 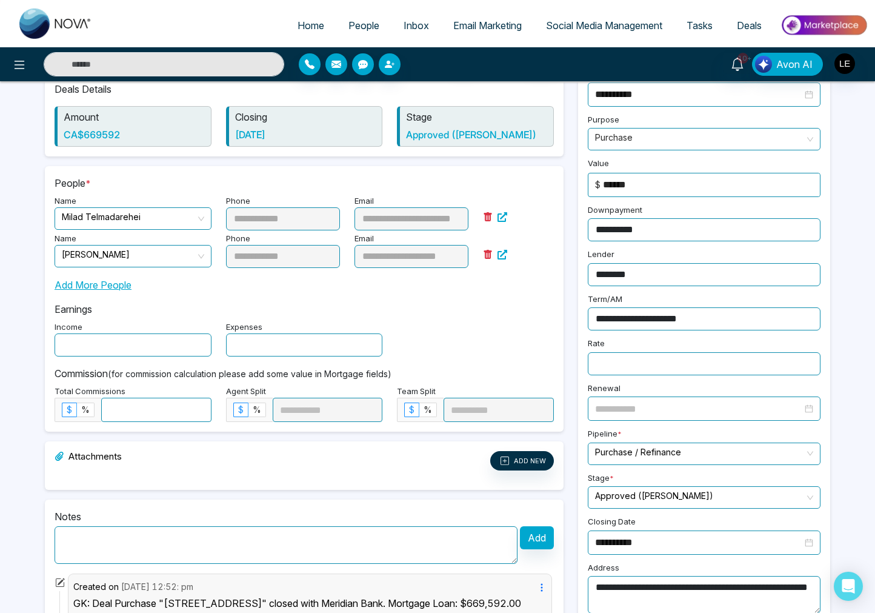 What do you see at coordinates (605, 301) in the screenshot?
I see `label: Term/AM` at bounding box center [605, 301].